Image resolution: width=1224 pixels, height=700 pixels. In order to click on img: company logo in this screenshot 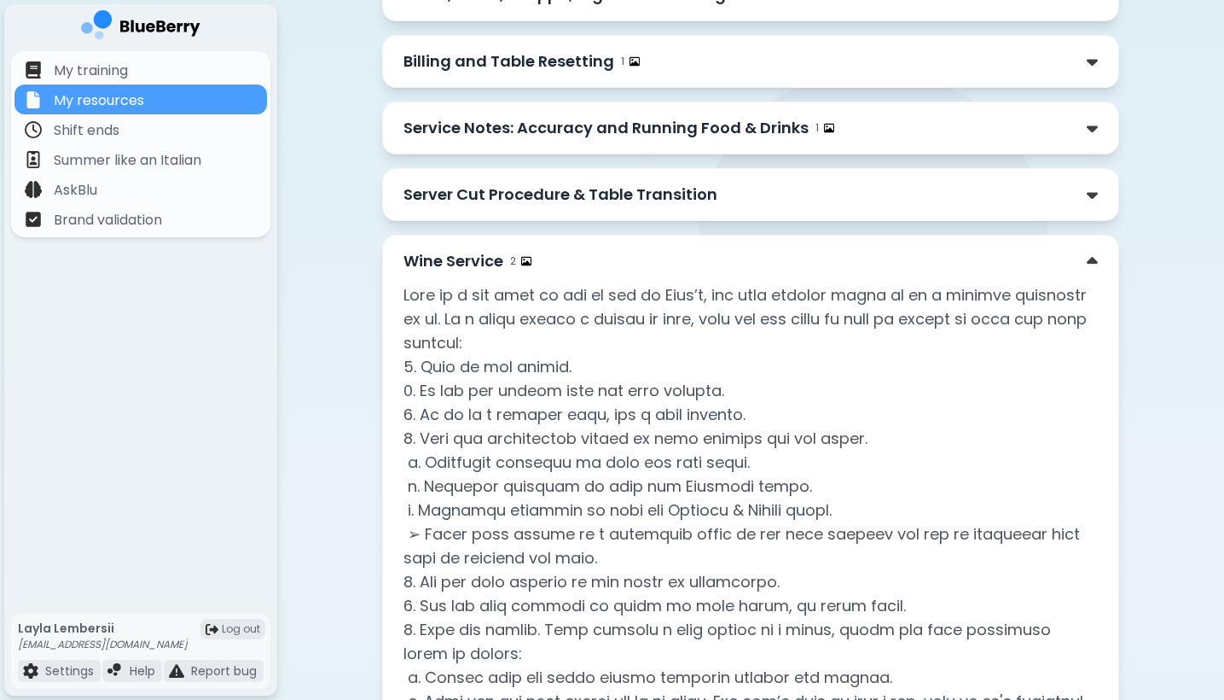, I will do `click(141, 27)`.